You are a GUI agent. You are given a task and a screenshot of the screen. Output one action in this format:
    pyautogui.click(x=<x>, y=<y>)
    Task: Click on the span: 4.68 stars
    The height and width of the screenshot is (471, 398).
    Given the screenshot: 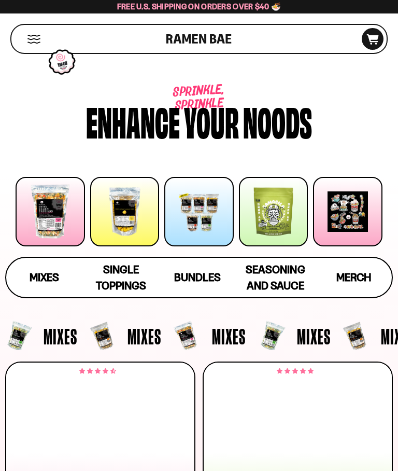 What is the action you would take?
    pyautogui.click(x=97, y=371)
    